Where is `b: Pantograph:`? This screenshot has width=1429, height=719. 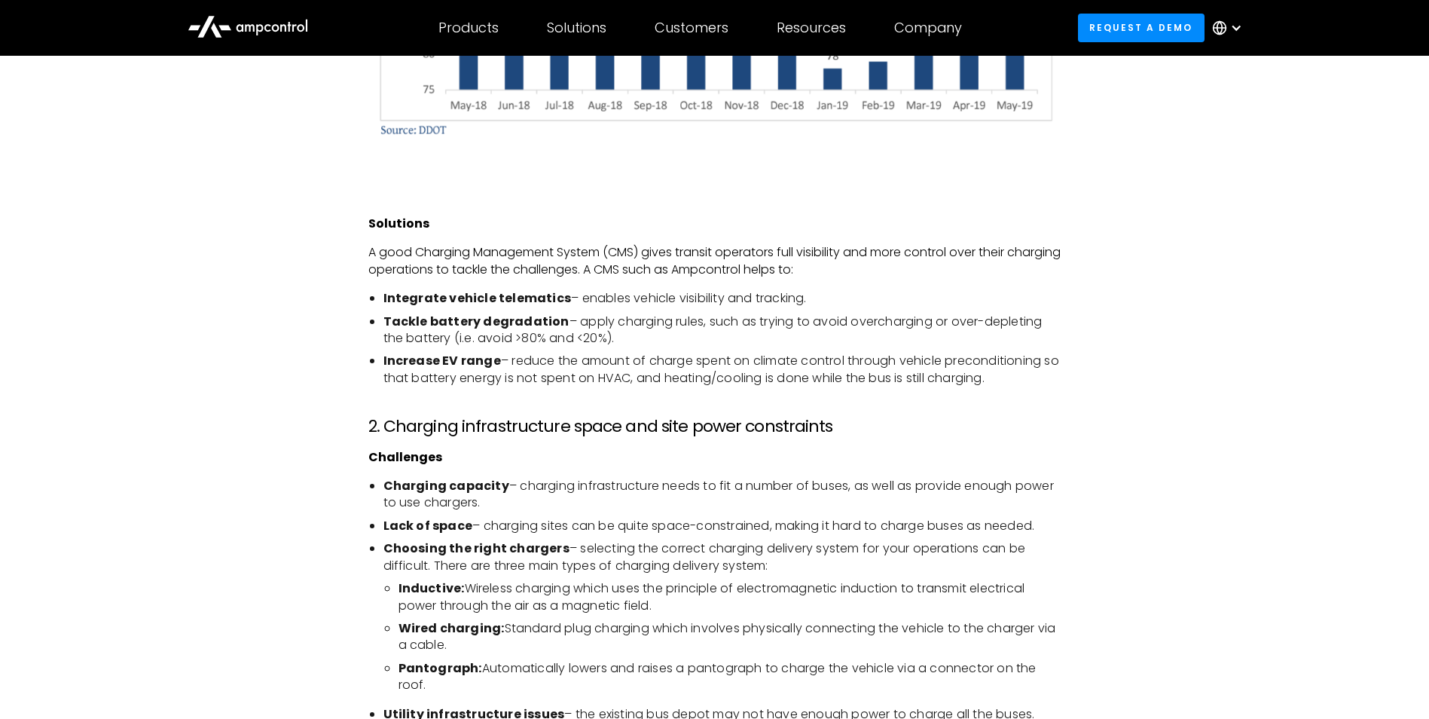 b: Pantograph: is located at coordinates (440, 667).